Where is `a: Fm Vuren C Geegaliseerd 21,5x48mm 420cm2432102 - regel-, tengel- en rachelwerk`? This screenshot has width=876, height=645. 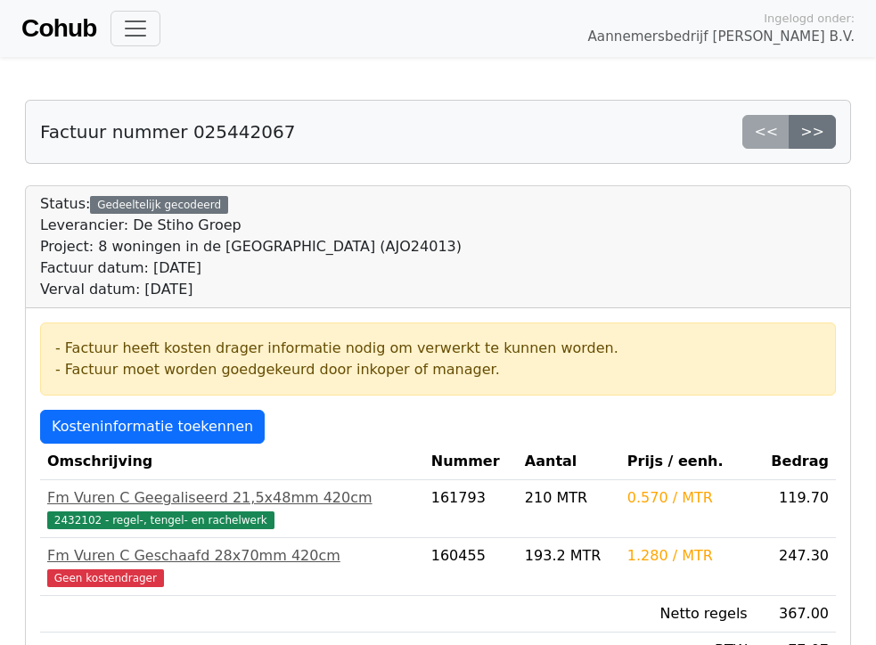 a: Fm Vuren C Geegaliseerd 21,5x48mm 420cm2432102 - regel-, tengel- en rachelwerk is located at coordinates (232, 509).